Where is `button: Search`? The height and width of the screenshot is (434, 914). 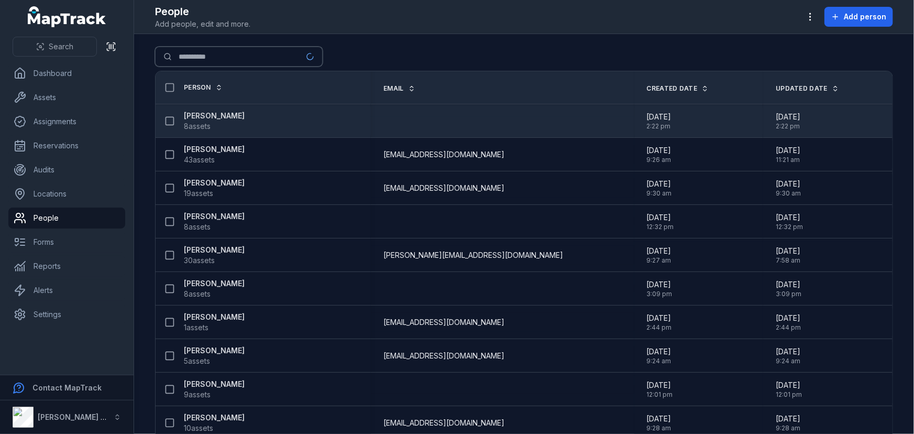
button: Search is located at coordinates (54, 47).